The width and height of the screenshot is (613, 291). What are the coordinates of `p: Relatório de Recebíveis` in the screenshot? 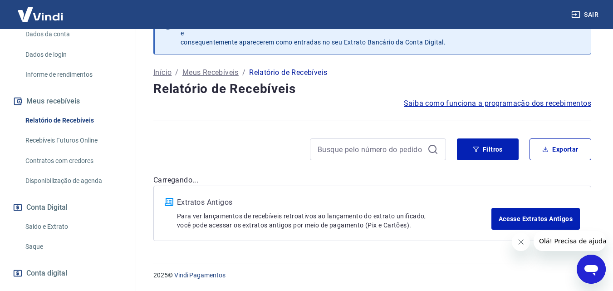 It's located at (288, 73).